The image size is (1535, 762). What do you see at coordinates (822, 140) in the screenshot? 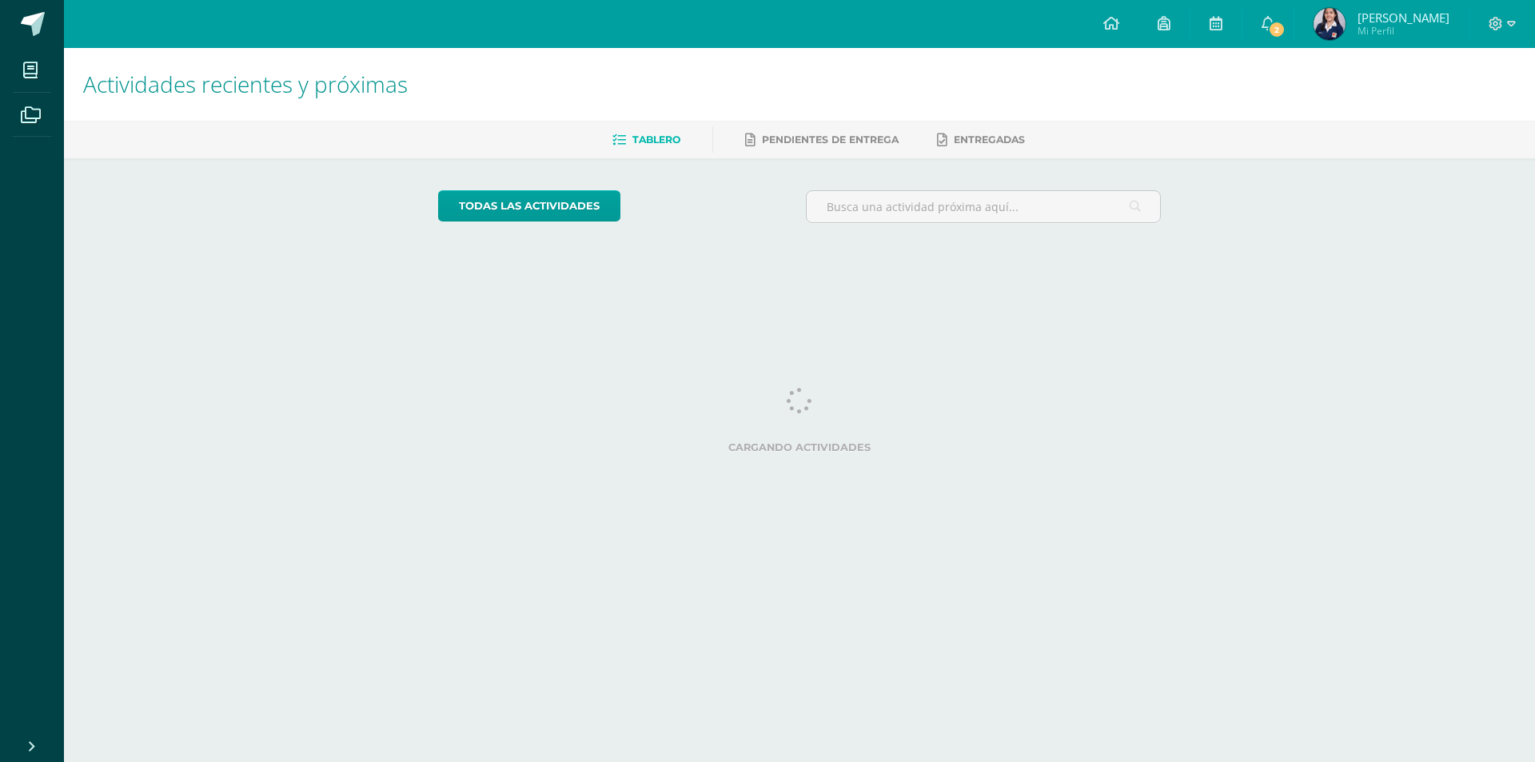
I see `a: Pendientes de entrega` at bounding box center [822, 140].